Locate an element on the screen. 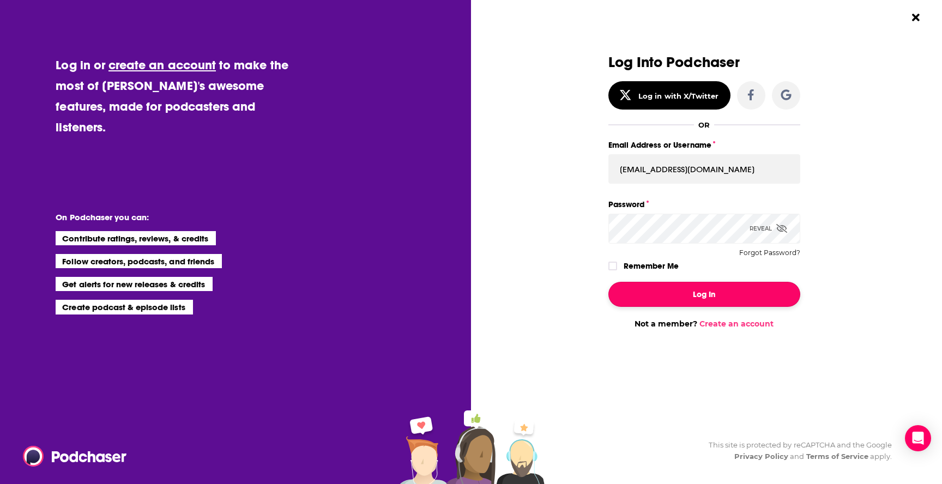 The height and width of the screenshot is (484, 942). a: Podchaser - Follow, Share and Rate Podcasts is located at coordinates (71, 456).